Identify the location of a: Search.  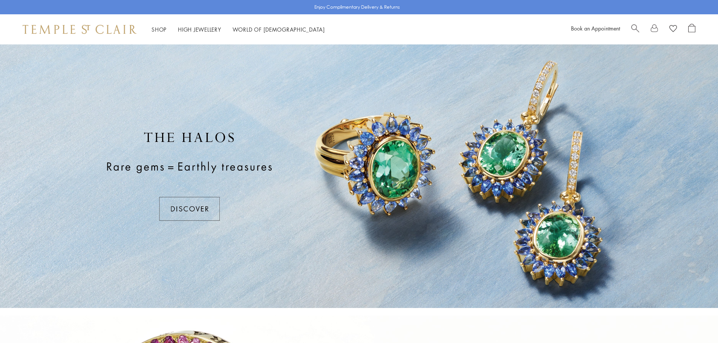
(635, 29).